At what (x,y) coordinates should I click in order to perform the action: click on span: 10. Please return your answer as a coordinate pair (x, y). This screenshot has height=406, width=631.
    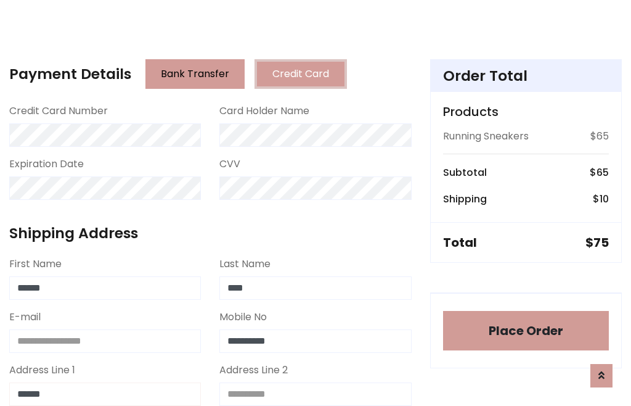
    Looking at the image, I should click on (604, 198).